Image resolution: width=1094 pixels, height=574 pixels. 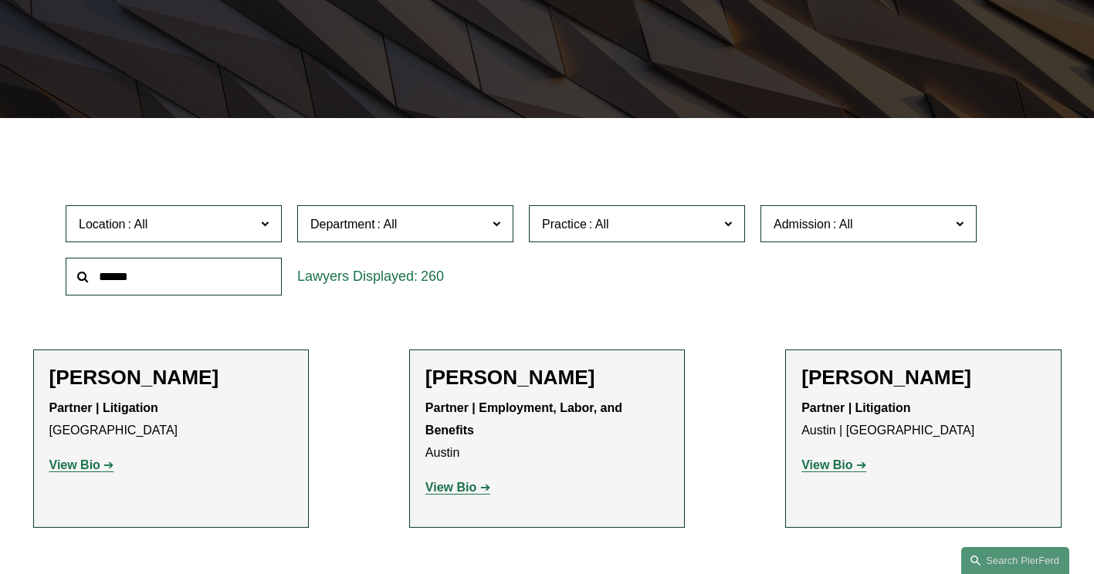 What do you see at coordinates (343, 224) in the screenshot?
I see `span: Department` at bounding box center [343, 224].